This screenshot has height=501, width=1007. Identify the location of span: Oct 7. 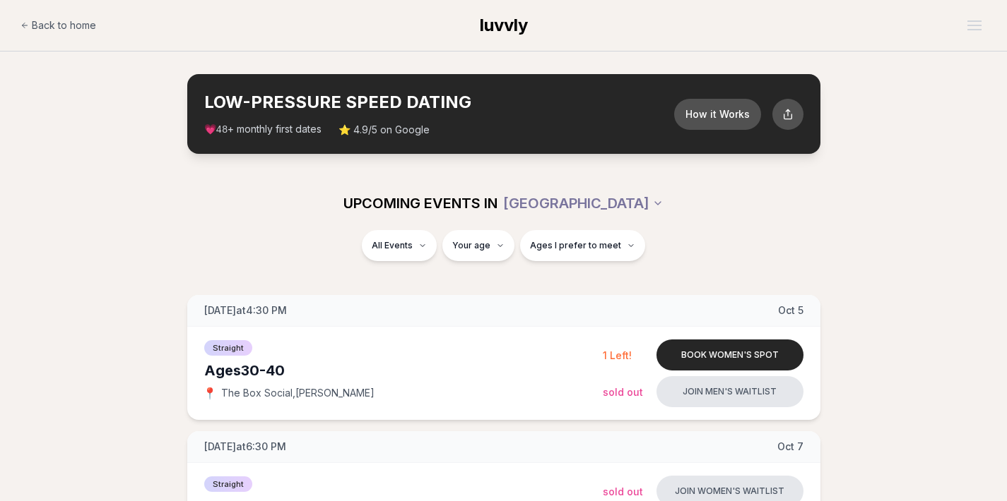
(790, 447).